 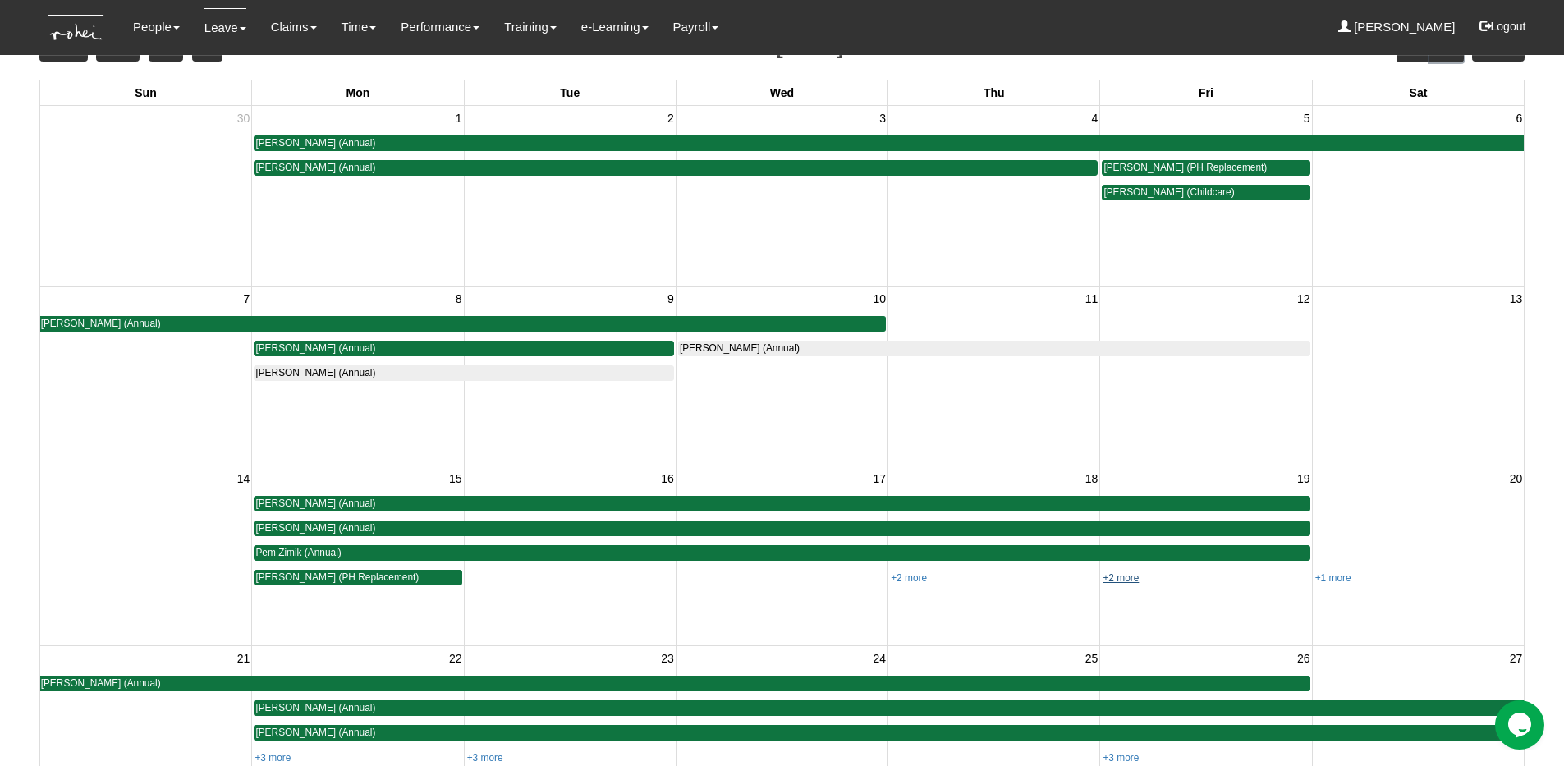 What do you see at coordinates (1517, 659) in the screenshot?
I see `span: 27` at bounding box center [1517, 659].